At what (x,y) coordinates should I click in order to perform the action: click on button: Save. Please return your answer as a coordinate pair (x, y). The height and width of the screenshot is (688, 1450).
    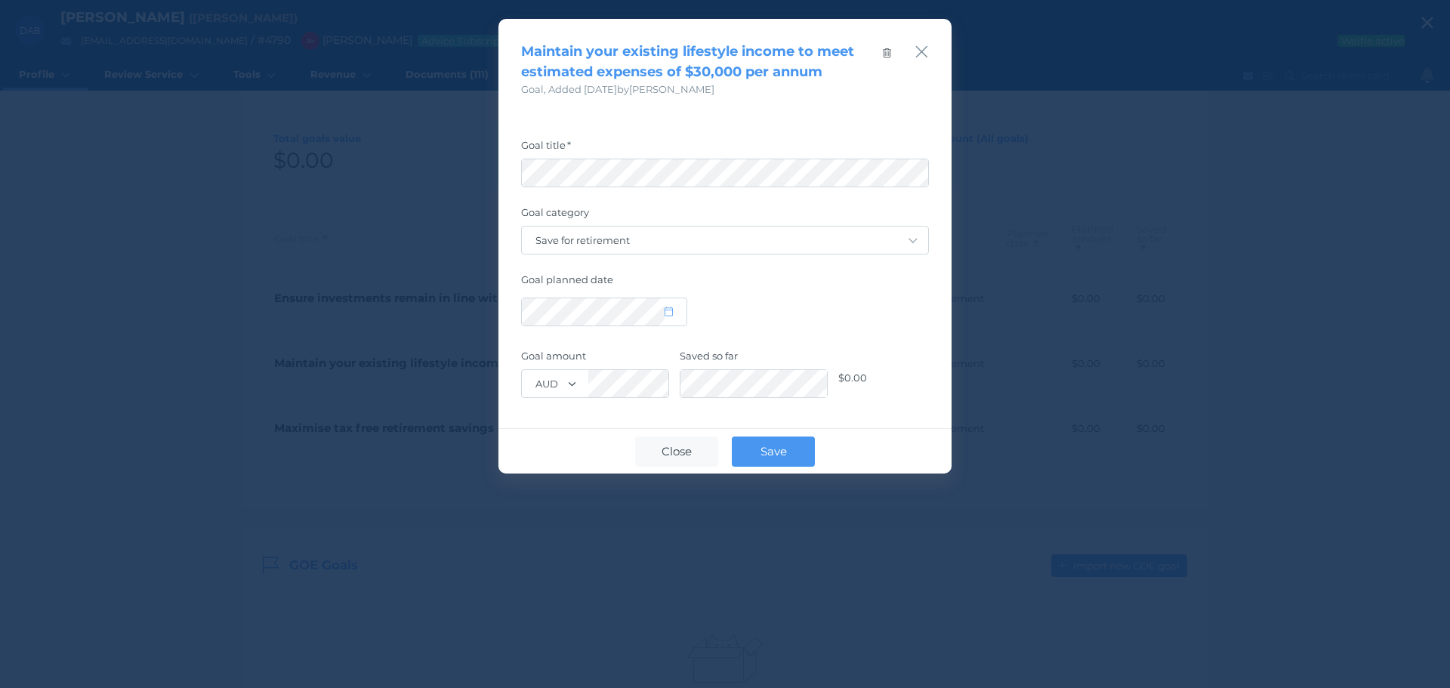
    Looking at the image, I should click on (773, 452).